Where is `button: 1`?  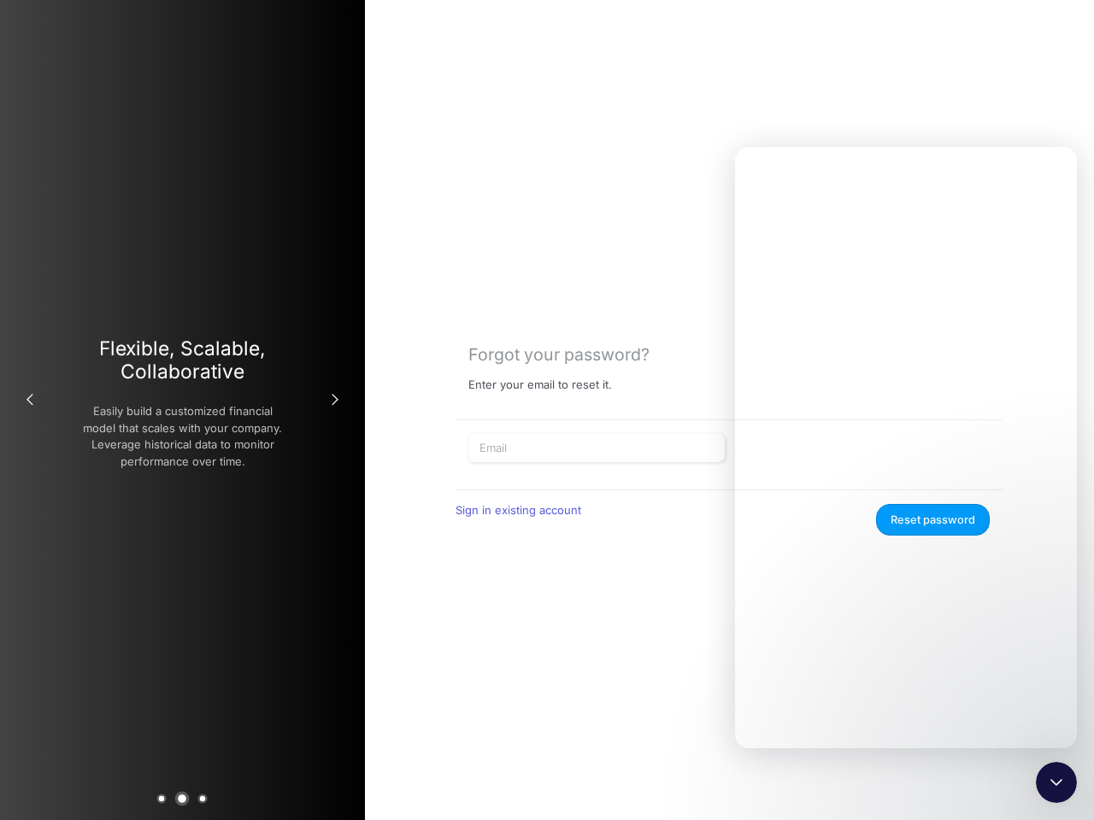 button: 1 is located at coordinates (162, 798).